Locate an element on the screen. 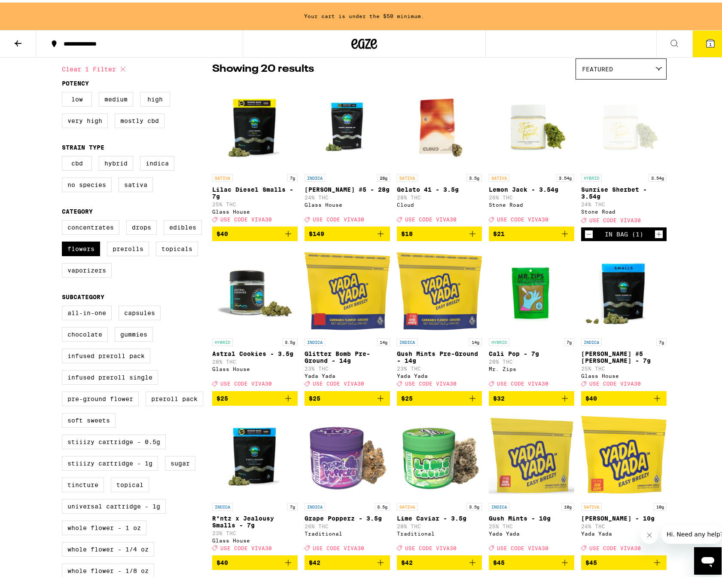 The image size is (722, 579). label: Hybrid is located at coordinates (116, 161).